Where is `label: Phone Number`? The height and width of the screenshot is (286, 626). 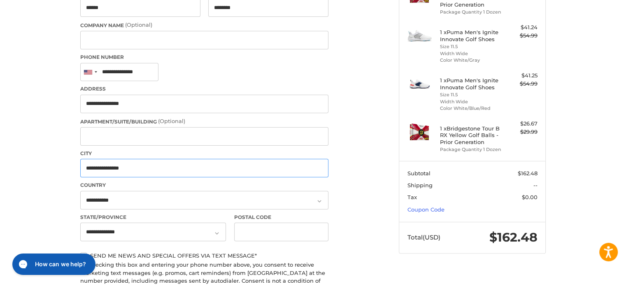 label: Phone Number is located at coordinates (204, 57).